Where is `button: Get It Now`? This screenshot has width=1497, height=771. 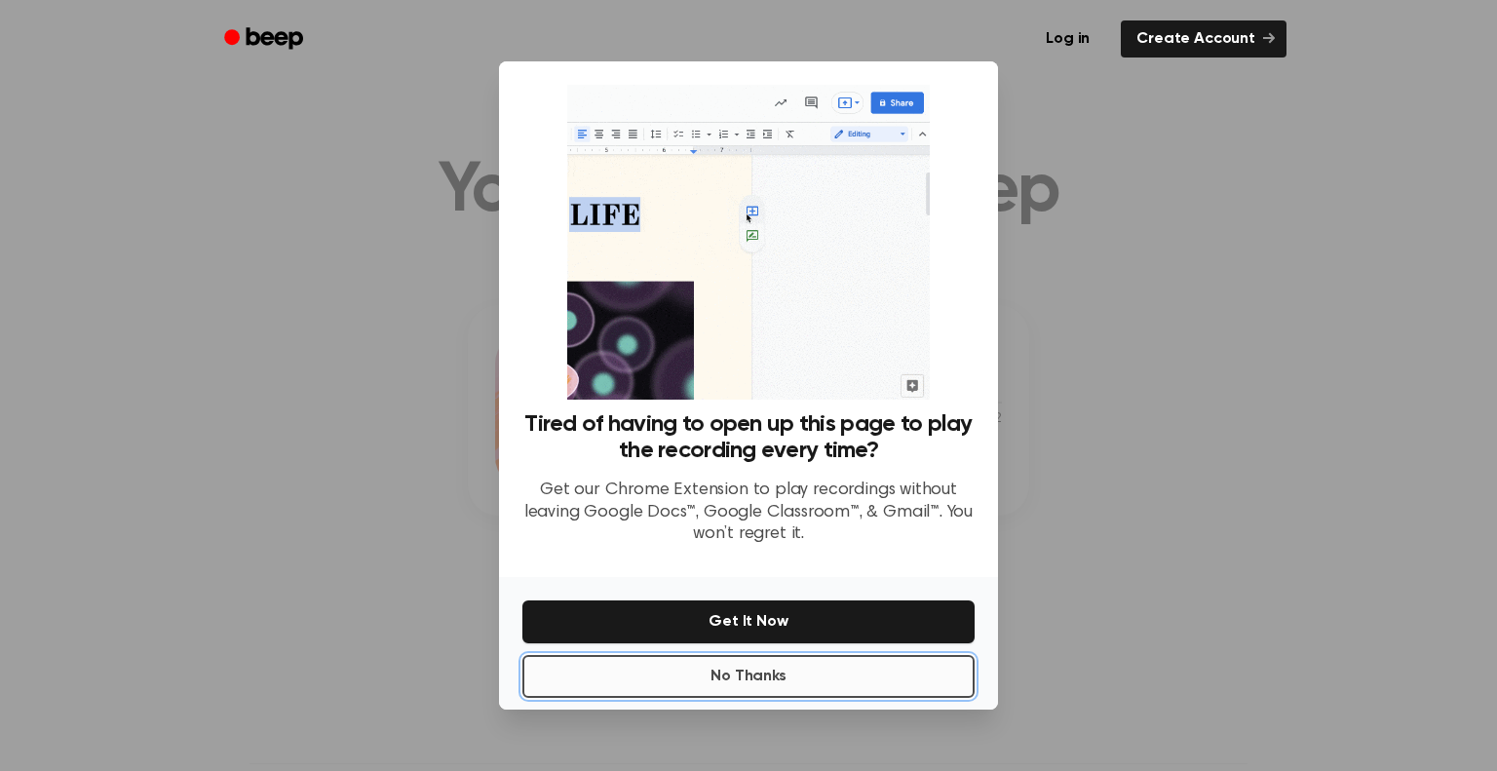
button: Get It Now is located at coordinates (748, 622).